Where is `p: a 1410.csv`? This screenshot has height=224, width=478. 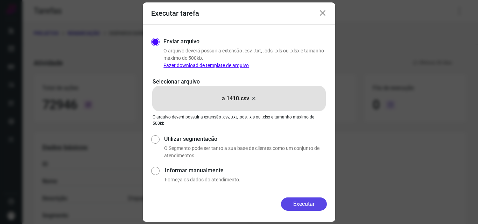 p: a 1410.csv is located at coordinates (235, 99).